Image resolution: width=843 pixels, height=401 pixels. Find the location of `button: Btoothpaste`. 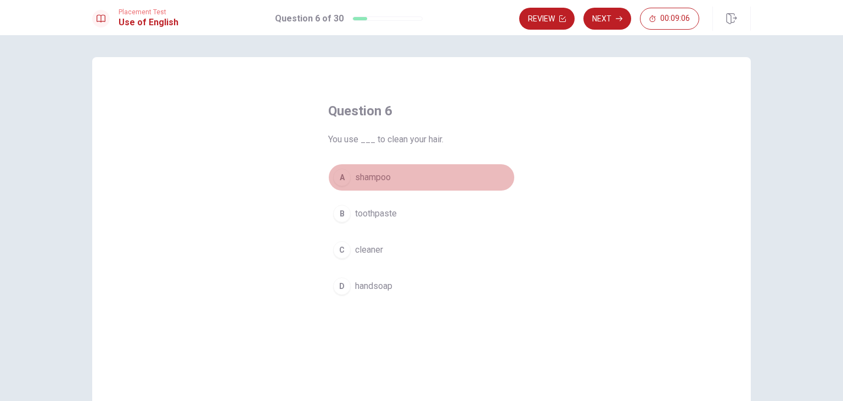

button: Btoothpaste is located at coordinates (422, 214).